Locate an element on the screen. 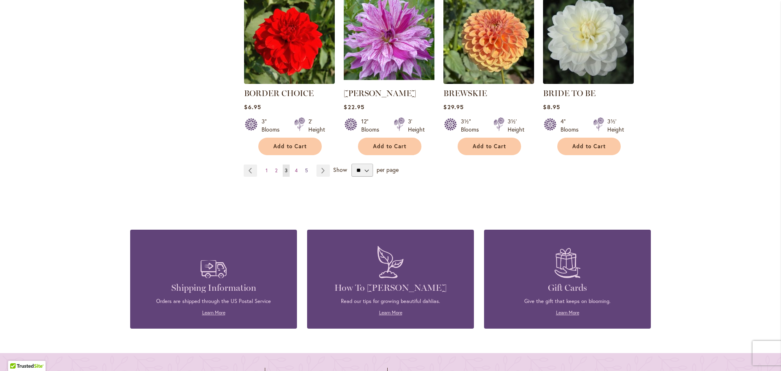 Image resolution: width=781 pixels, height=371 pixels. a: 2 is located at coordinates (276, 171).